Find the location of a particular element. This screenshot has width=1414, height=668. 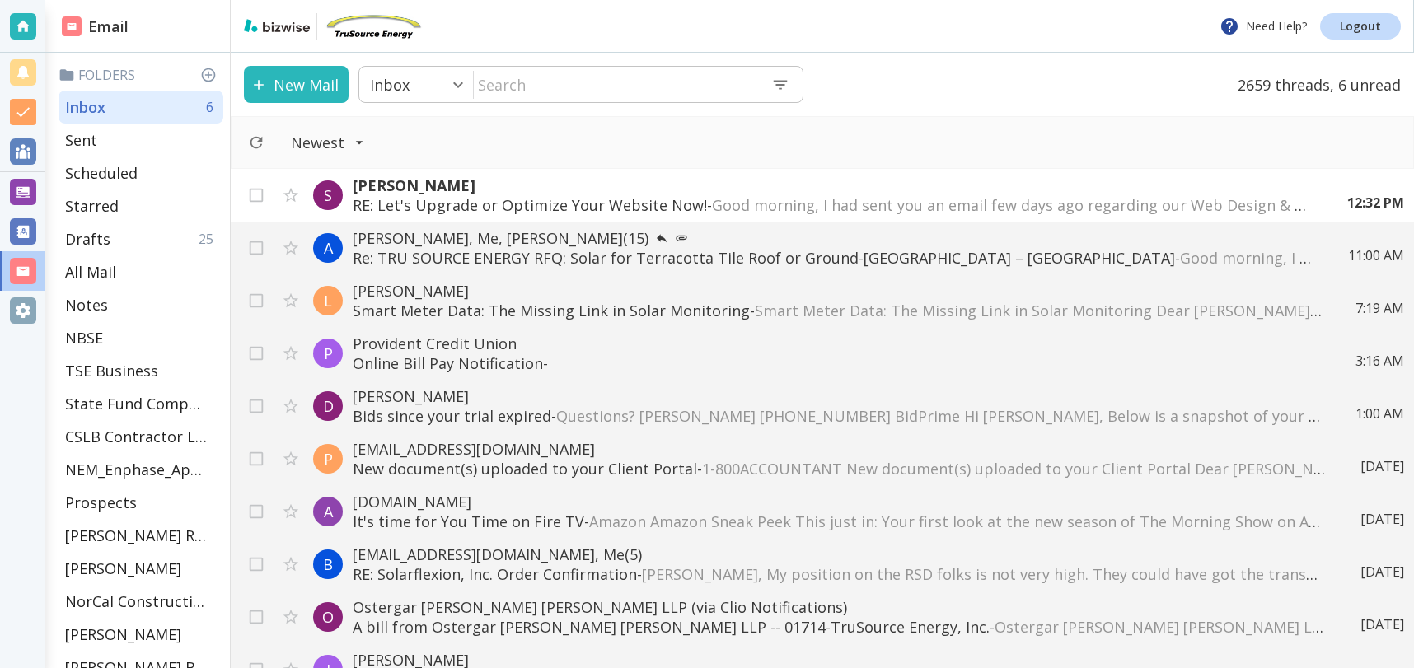

p: Bids since your trial expired - is located at coordinates (837, 416).